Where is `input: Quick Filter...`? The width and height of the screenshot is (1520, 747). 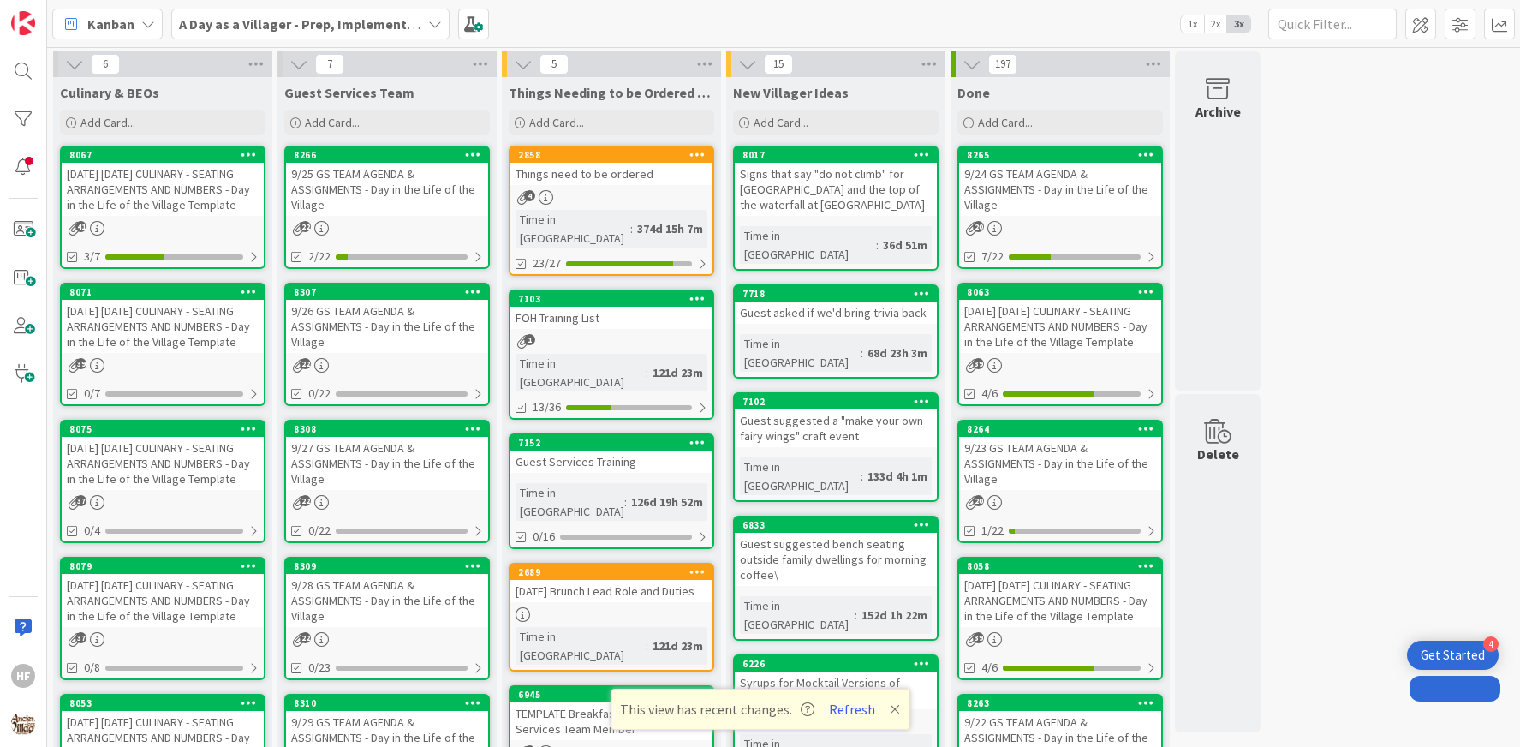 input: Quick Filter... is located at coordinates (1332, 24).